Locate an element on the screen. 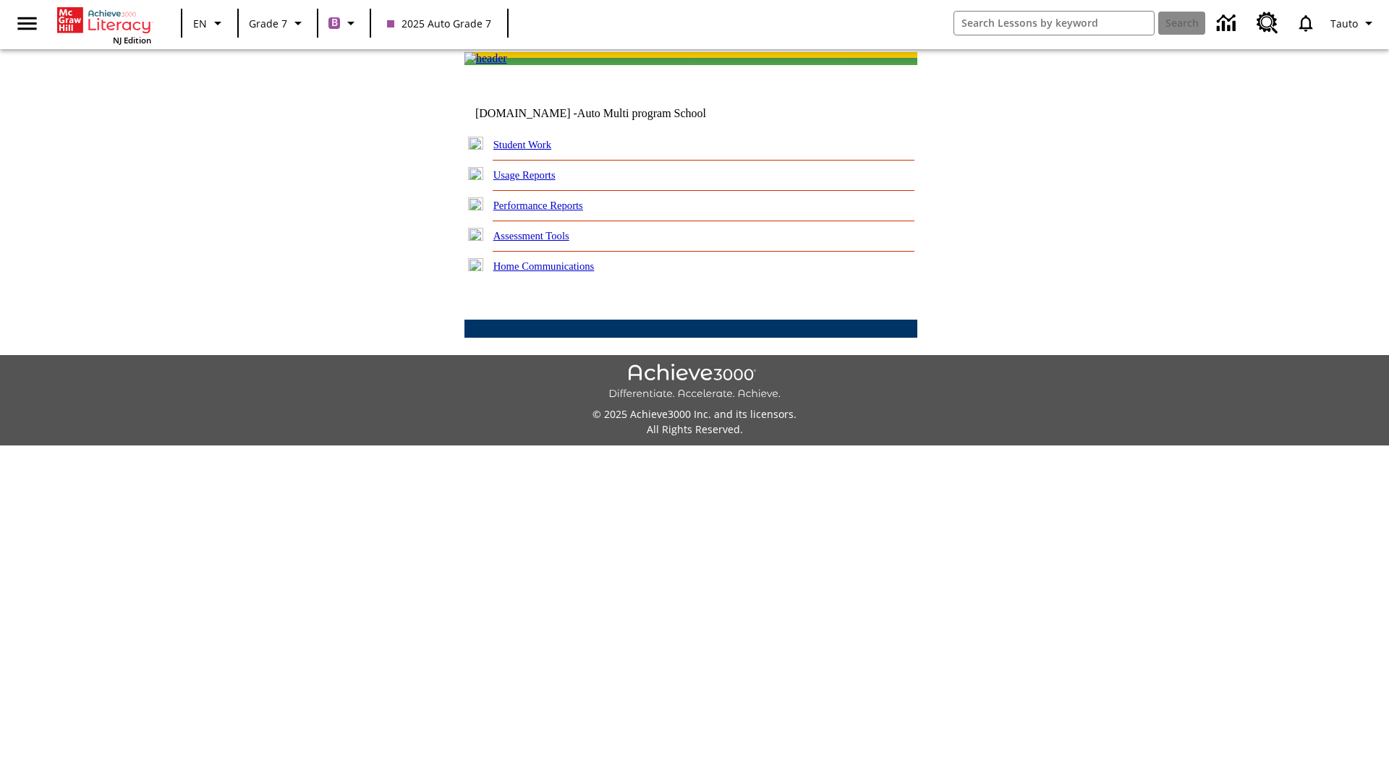  button: Language: EN, Select a language is located at coordinates (210, 23).